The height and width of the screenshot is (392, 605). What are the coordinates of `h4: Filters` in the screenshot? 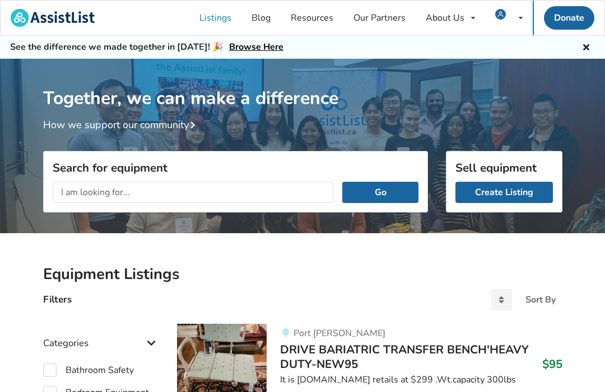 It's located at (57, 299).